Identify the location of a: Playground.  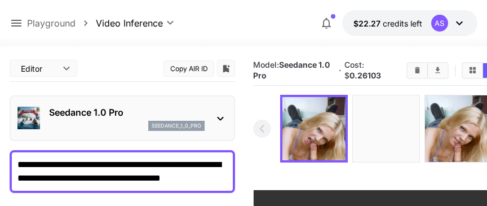
(51, 23).